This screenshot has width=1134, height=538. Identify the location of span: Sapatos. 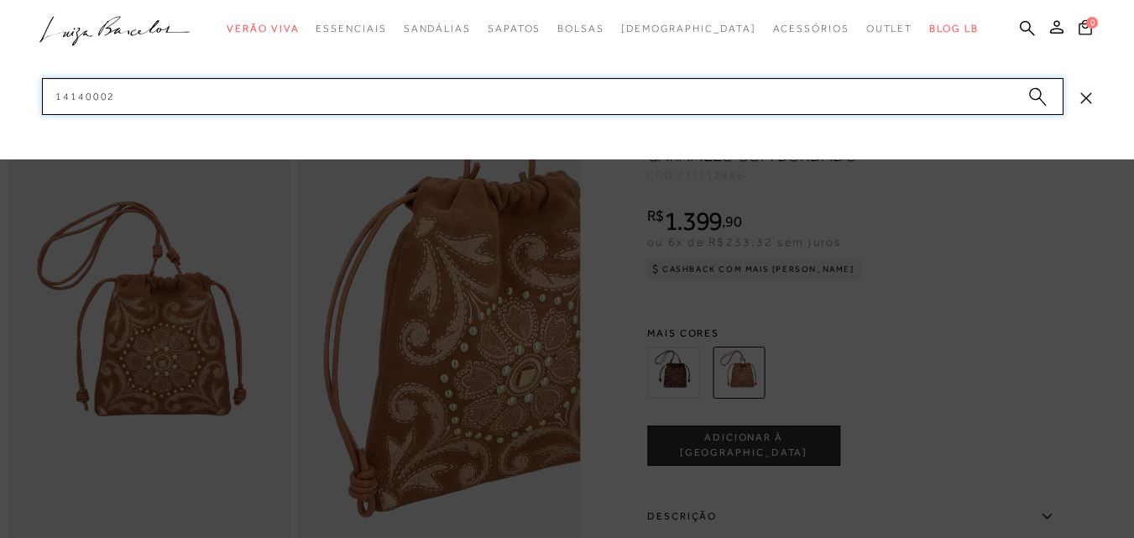
(514, 29).